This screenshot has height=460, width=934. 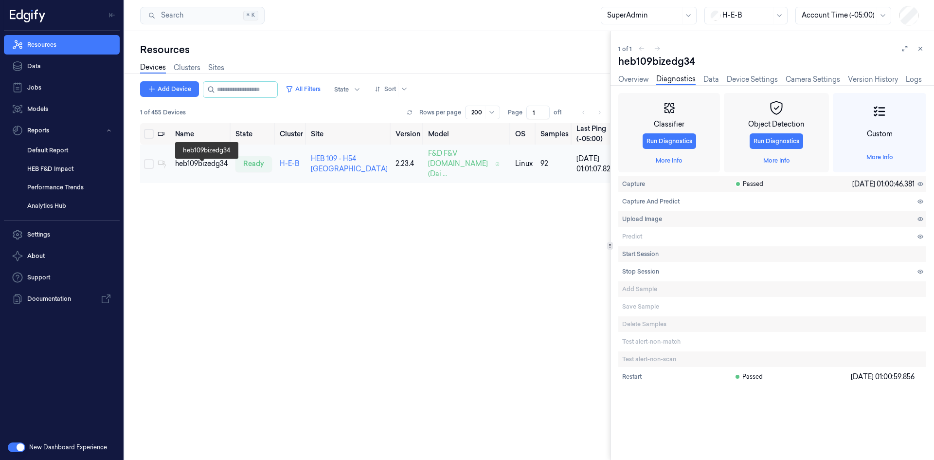 I want to click on th: Cluster, so click(x=291, y=134).